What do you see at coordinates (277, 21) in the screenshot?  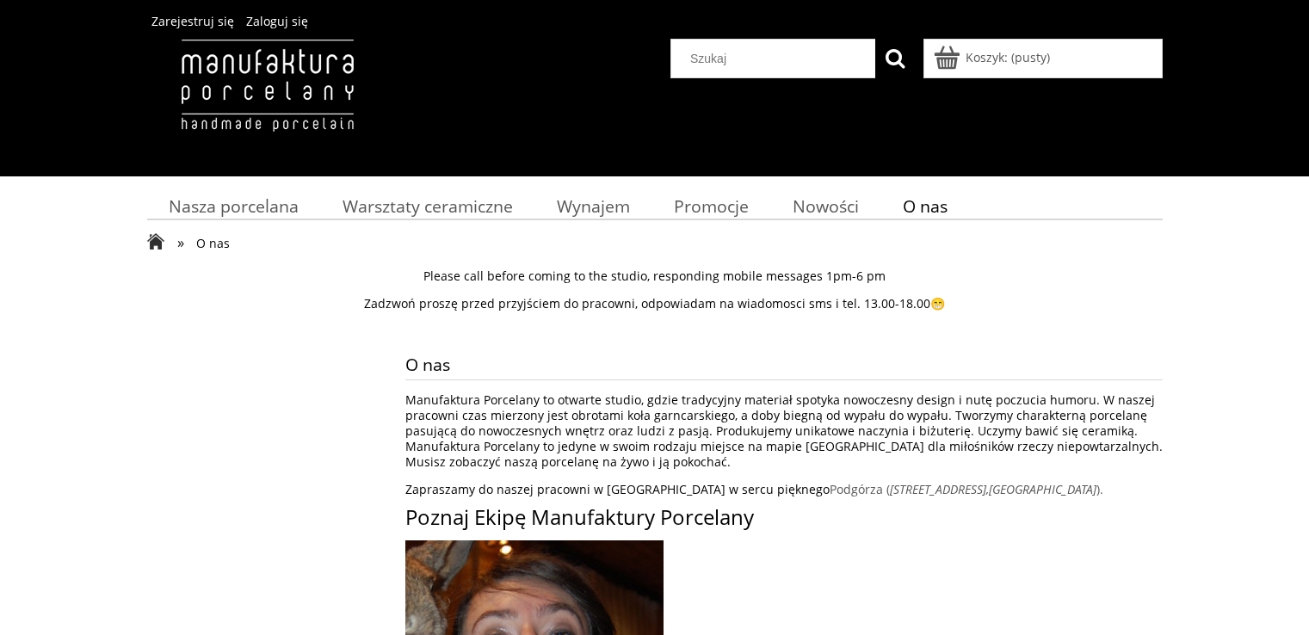 I see `span: Zaloguj się` at bounding box center [277, 21].